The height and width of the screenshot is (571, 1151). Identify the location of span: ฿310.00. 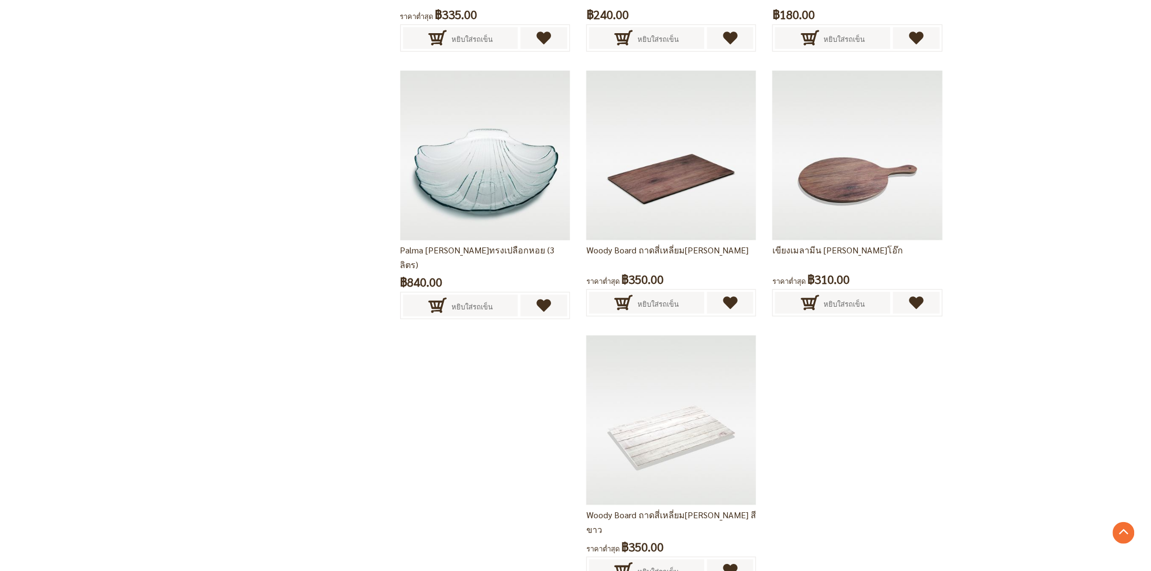
(829, 279).